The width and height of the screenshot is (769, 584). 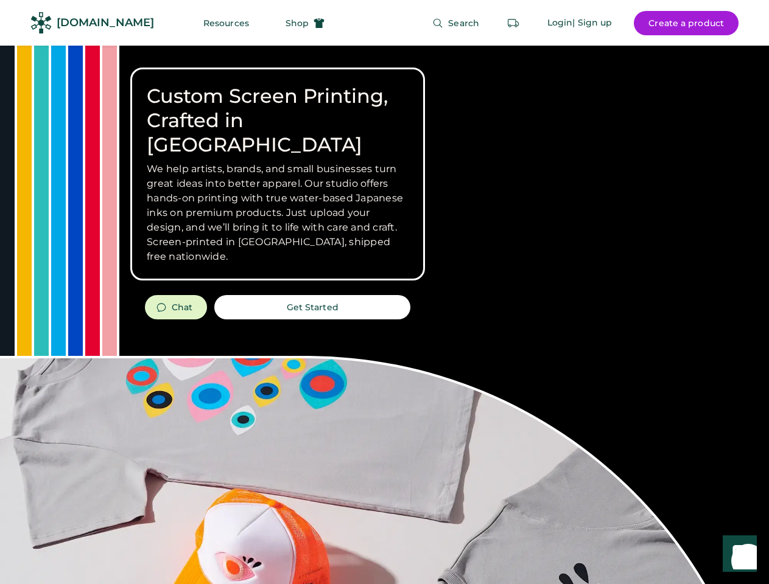 What do you see at coordinates (41, 23) in the screenshot?
I see `img: Rendered Logo - Screens` at bounding box center [41, 23].